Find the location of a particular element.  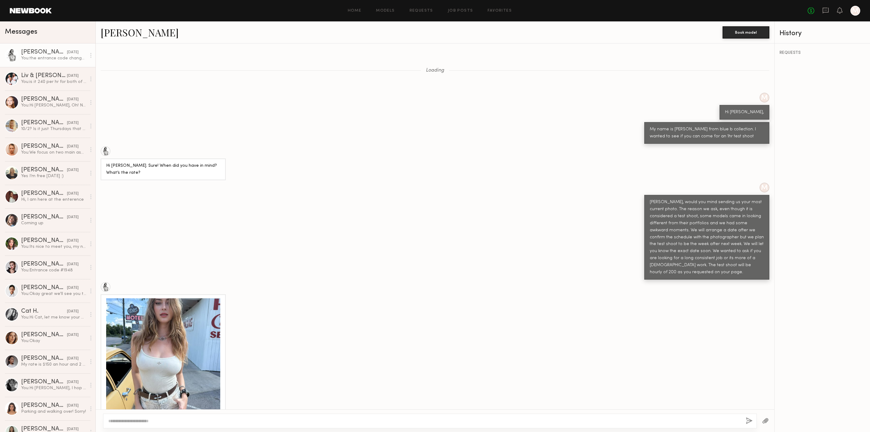

a: Home is located at coordinates (354, 11).